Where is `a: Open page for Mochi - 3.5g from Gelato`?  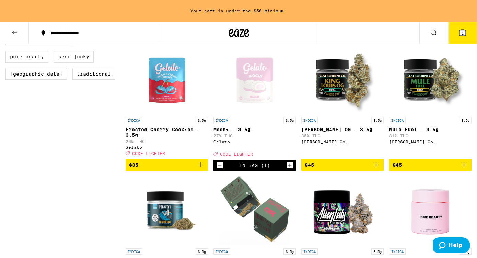 a: Open page for Mochi - 3.5g from Gelato is located at coordinates (255, 102).